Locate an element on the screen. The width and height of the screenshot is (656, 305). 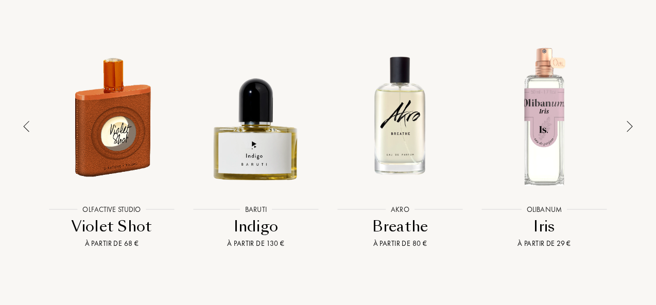
div: À partir de 68 € is located at coordinates (112, 244).